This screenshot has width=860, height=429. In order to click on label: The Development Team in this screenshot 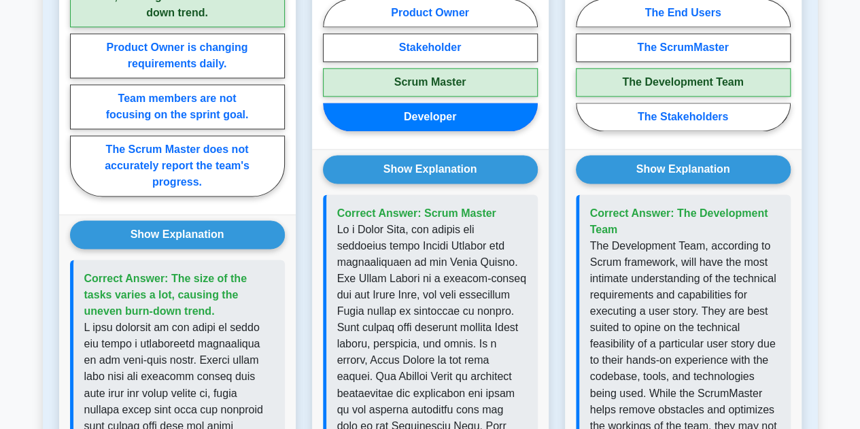, I will do `click(683, 82)`.